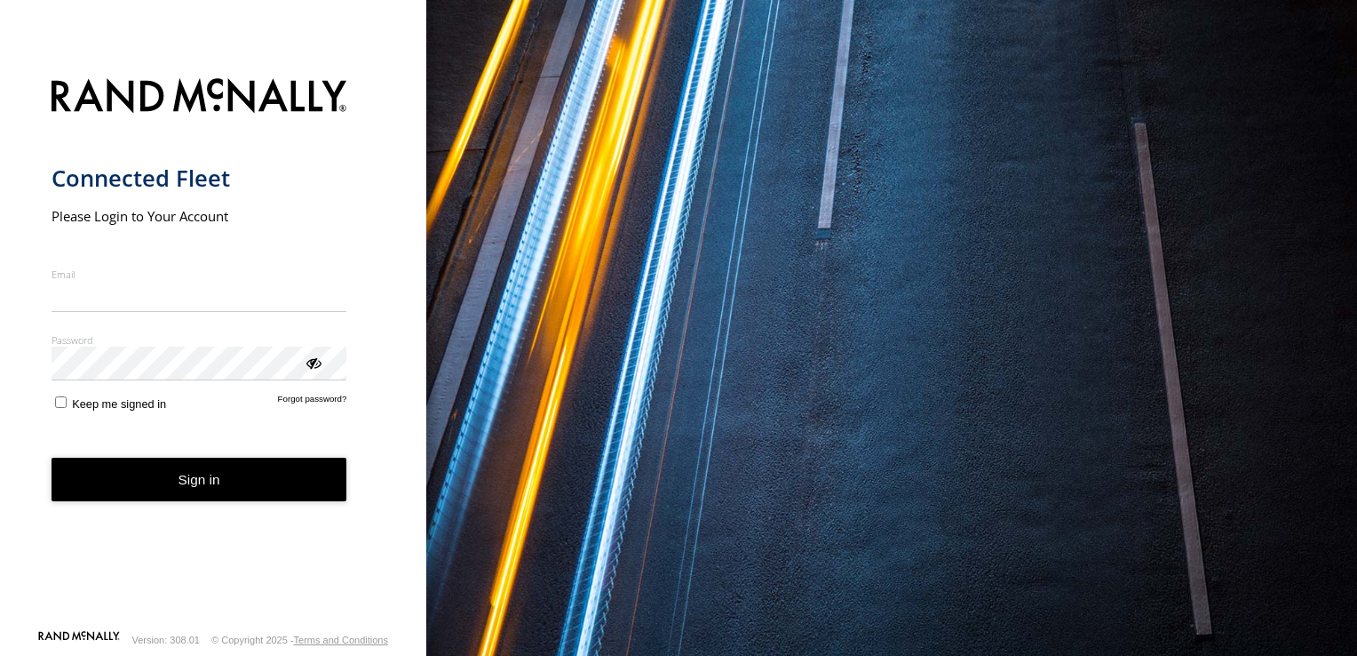  Describe the element at coordinates (166, 640) in the screenshot. I see `div: Version: 308.01` at that location.